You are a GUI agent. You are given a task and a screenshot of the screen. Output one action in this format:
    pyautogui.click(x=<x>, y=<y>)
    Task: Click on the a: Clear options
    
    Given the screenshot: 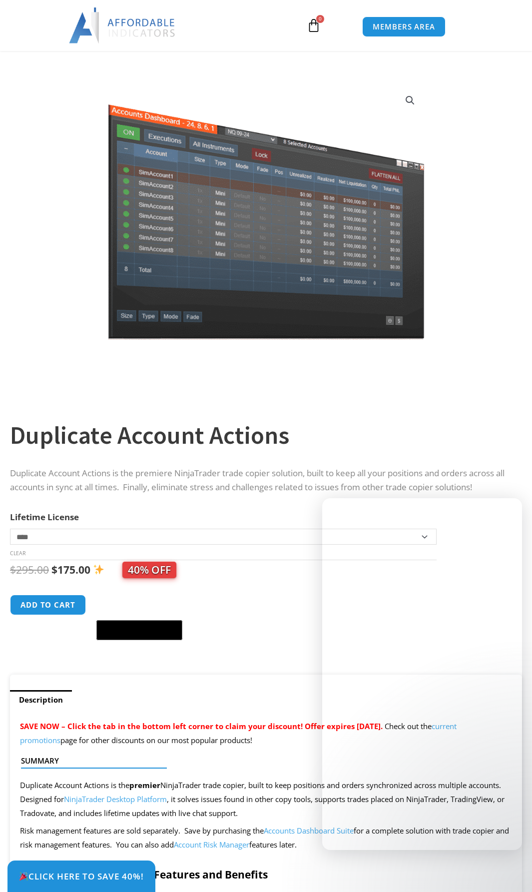 What is the action you would take?
    pyautogui.click(x=17, y=553)
    